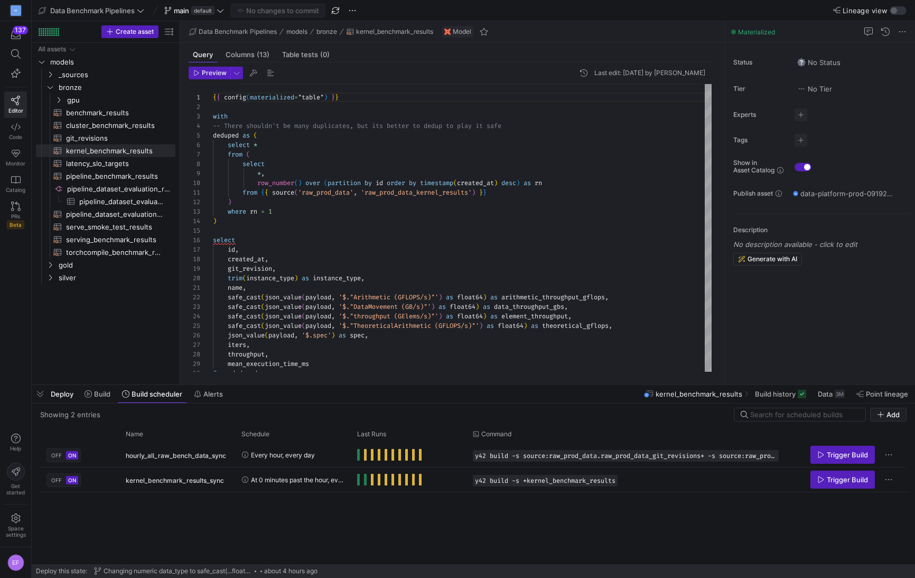 The width and height of the screenshot is (915, 578). I want to click on span: default, so click(203, 11).